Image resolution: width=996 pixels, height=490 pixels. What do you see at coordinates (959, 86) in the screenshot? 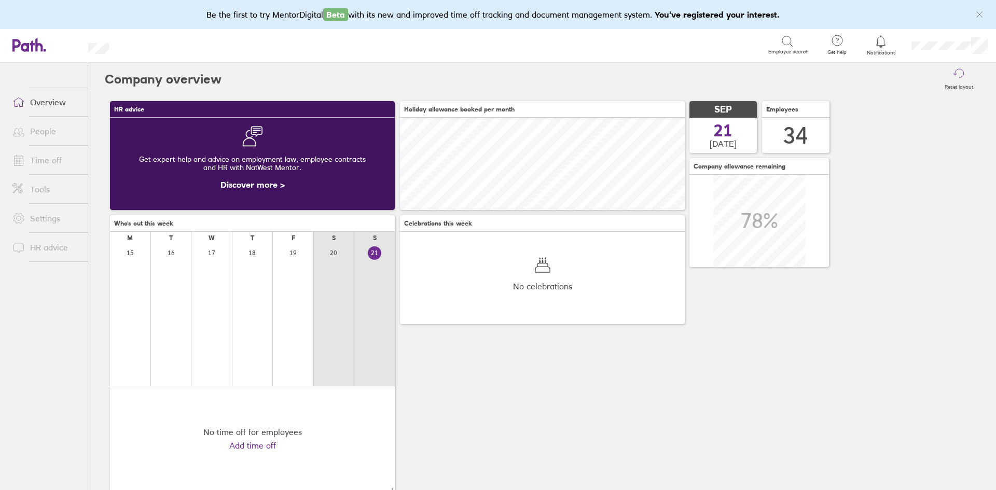
I see `label: Reset layout` at bounding box center [959, 86].